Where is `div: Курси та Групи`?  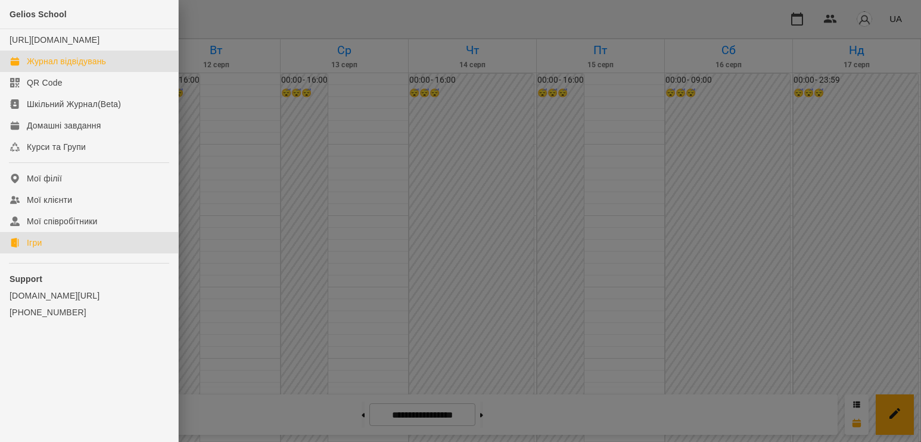
div: Курси та Групи is located at coordinates (56, 147).